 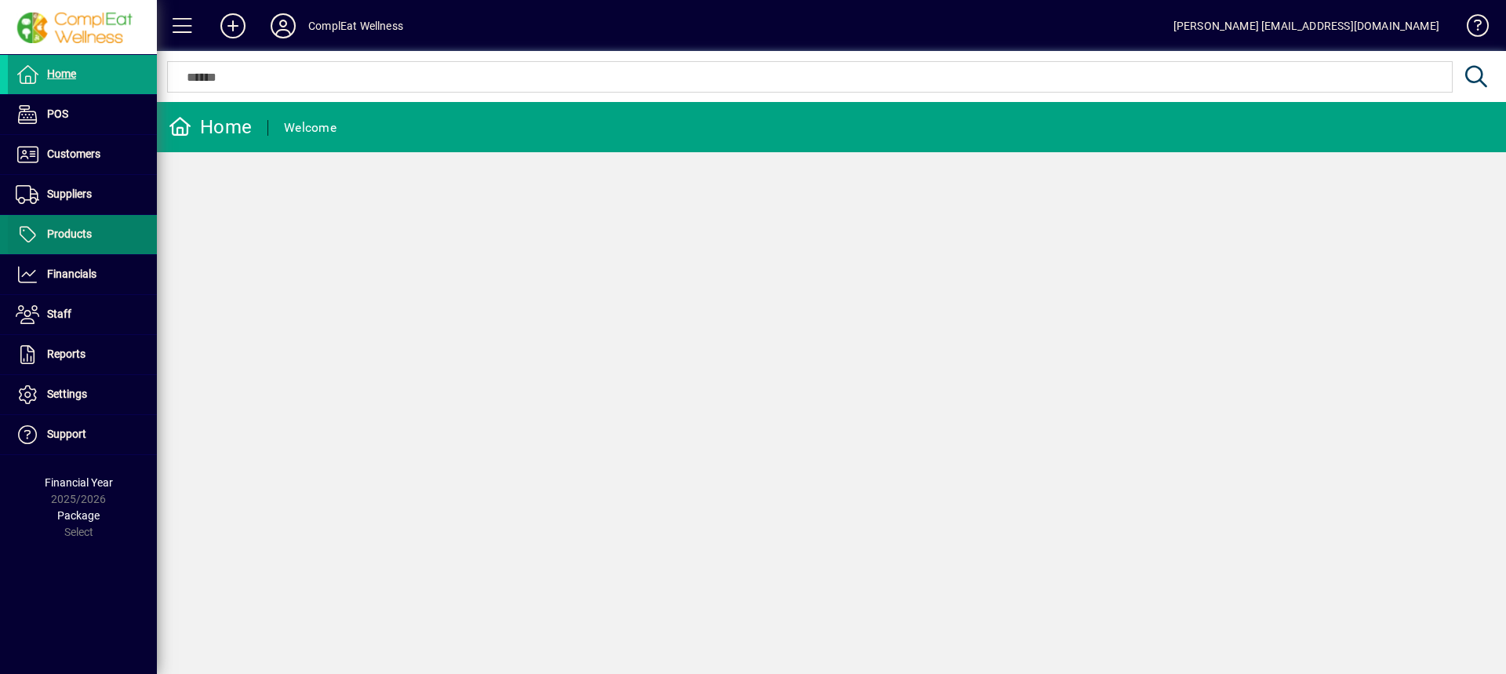 What do you see at coordinates (355, 26) in the screenshot?
I see `div: ComplEat Wellness` at bounding box center [355, 26].